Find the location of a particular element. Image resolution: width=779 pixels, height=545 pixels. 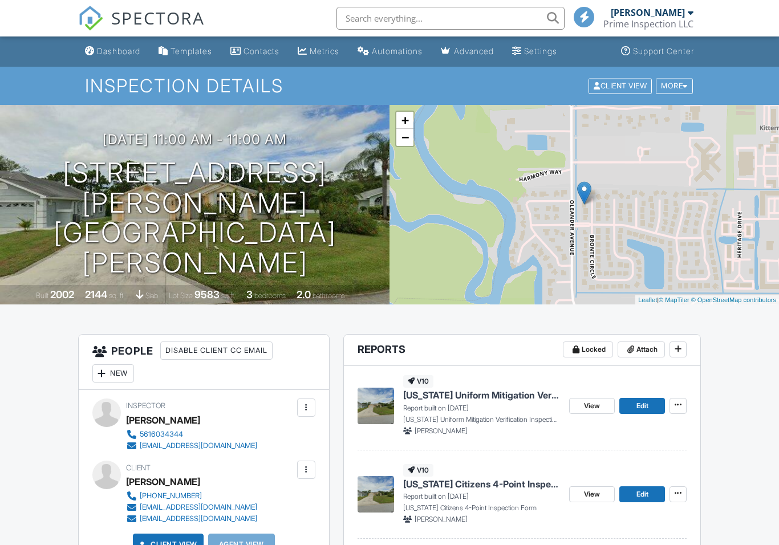

div: Templates is located at coordinates (191, 51).